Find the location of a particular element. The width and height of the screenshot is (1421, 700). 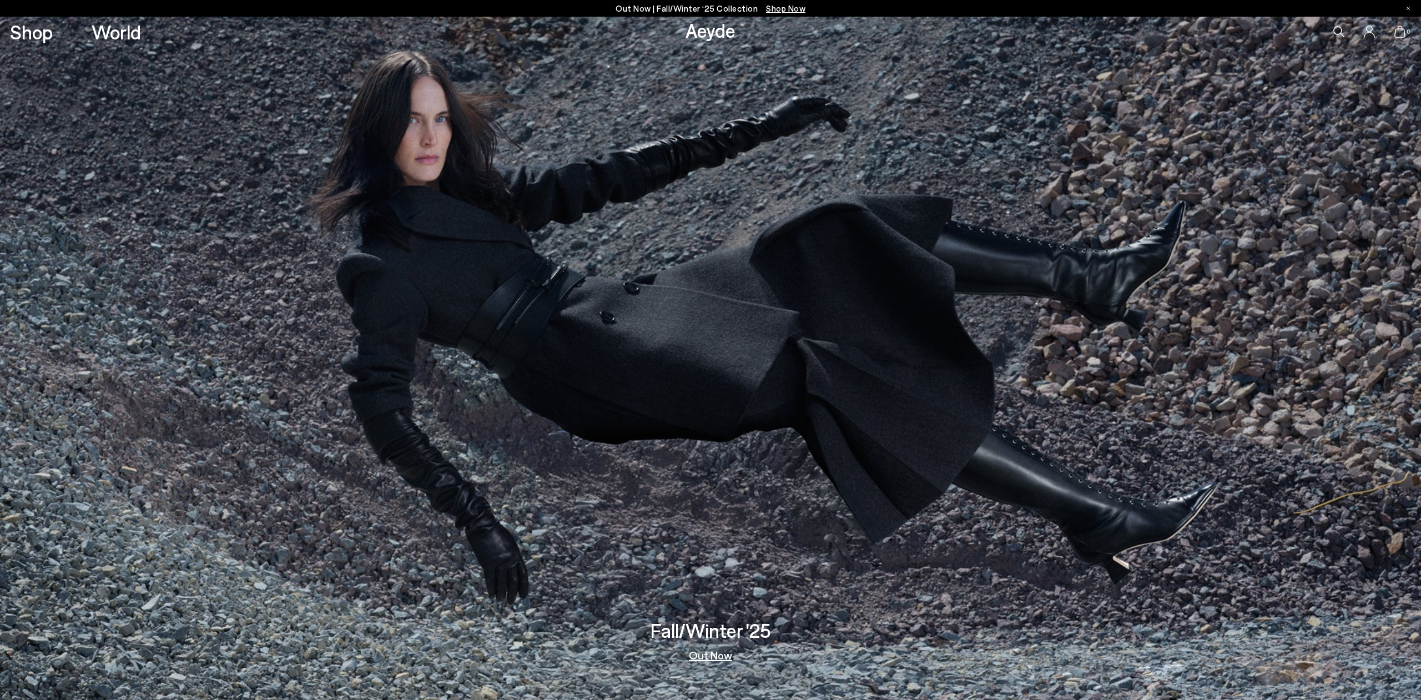

a: World is located at coordinates (116, 32).